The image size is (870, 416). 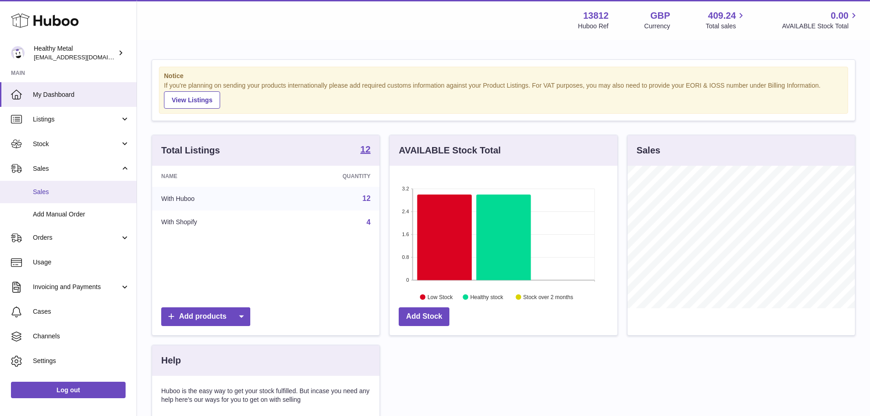 I want to click on span: Invoicing and Payments, so click(x=76, y=287).